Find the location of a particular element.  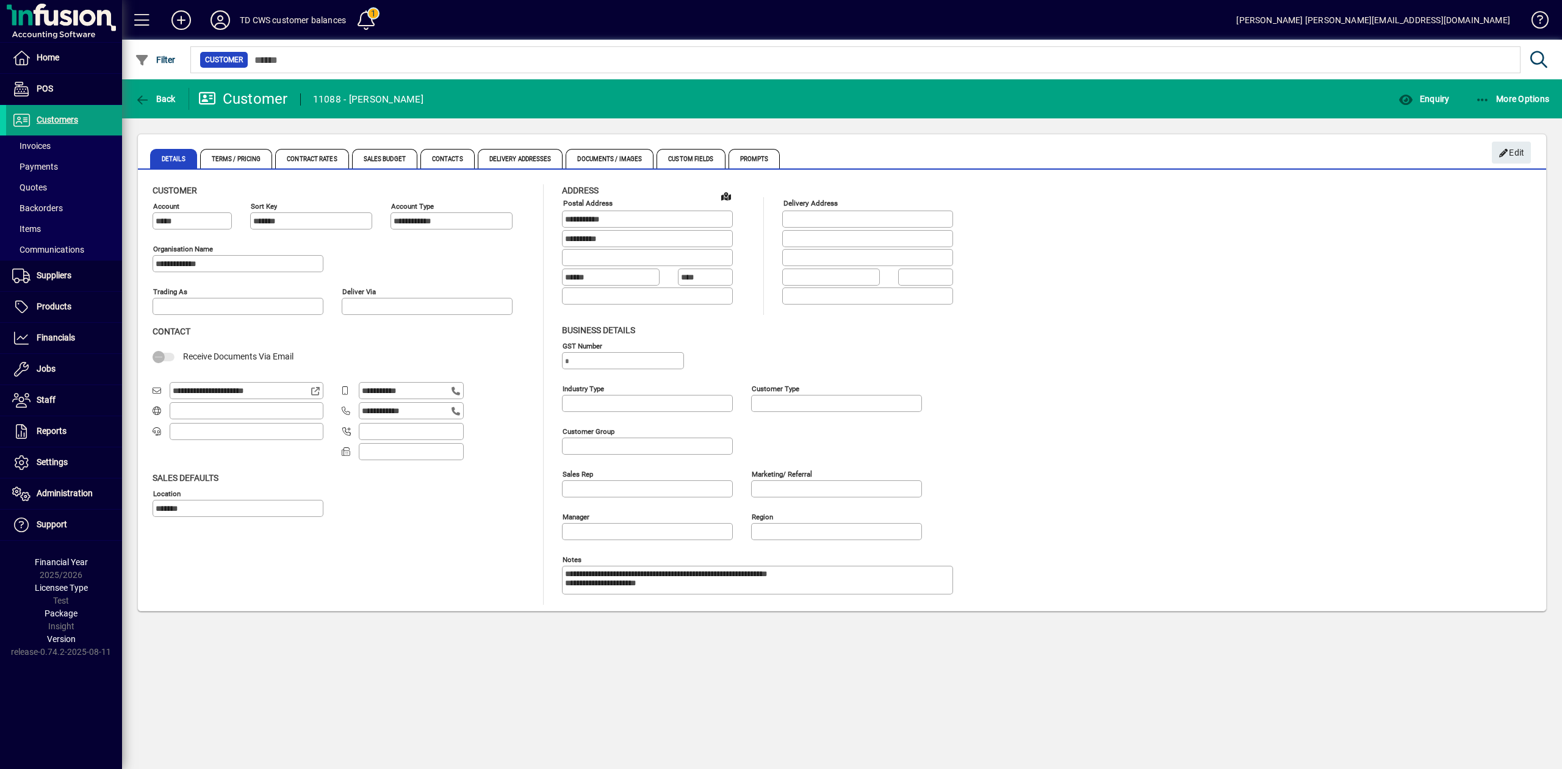

span: Prompts is located at coordinates (754, 159).